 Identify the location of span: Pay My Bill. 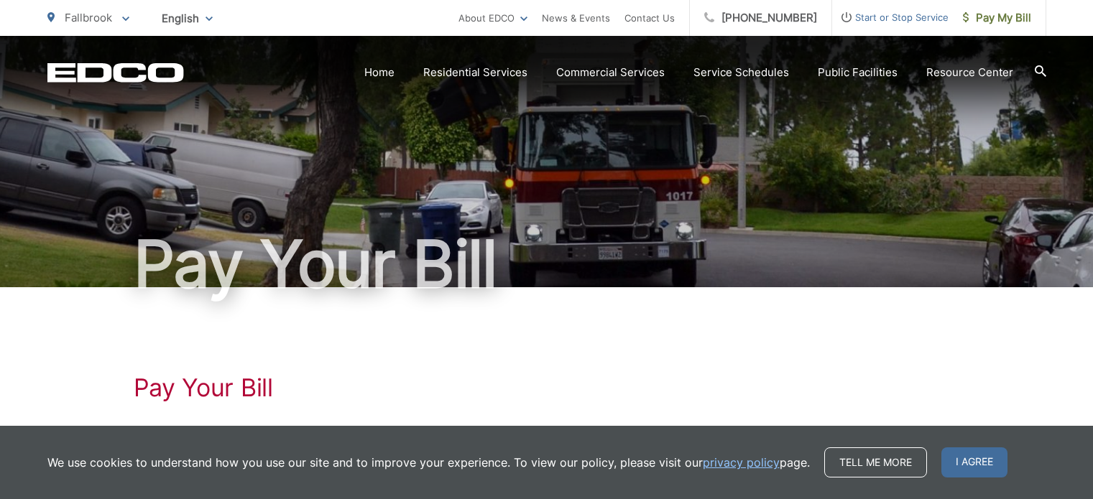
(997, 18).